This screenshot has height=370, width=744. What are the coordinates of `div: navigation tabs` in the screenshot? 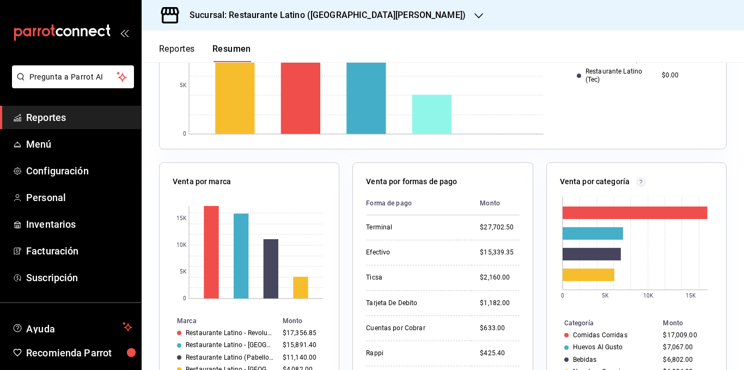 It's located at (205, 53).